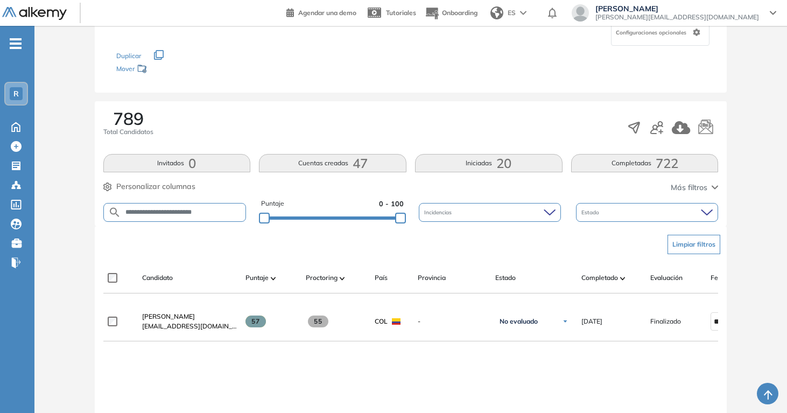 The image size is (787, 413). What do you see at coordinates (451, 13) in the screenshot?
I see `button: Onboarding` at bounding box center [451, 13].